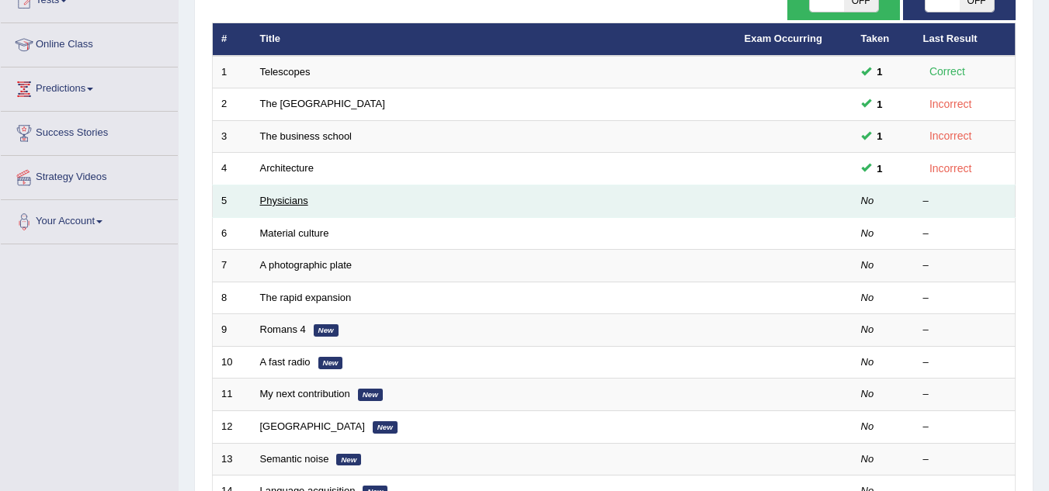 The image size is (1049, 491). I want to click on a: Material culture, so click(294, 233).